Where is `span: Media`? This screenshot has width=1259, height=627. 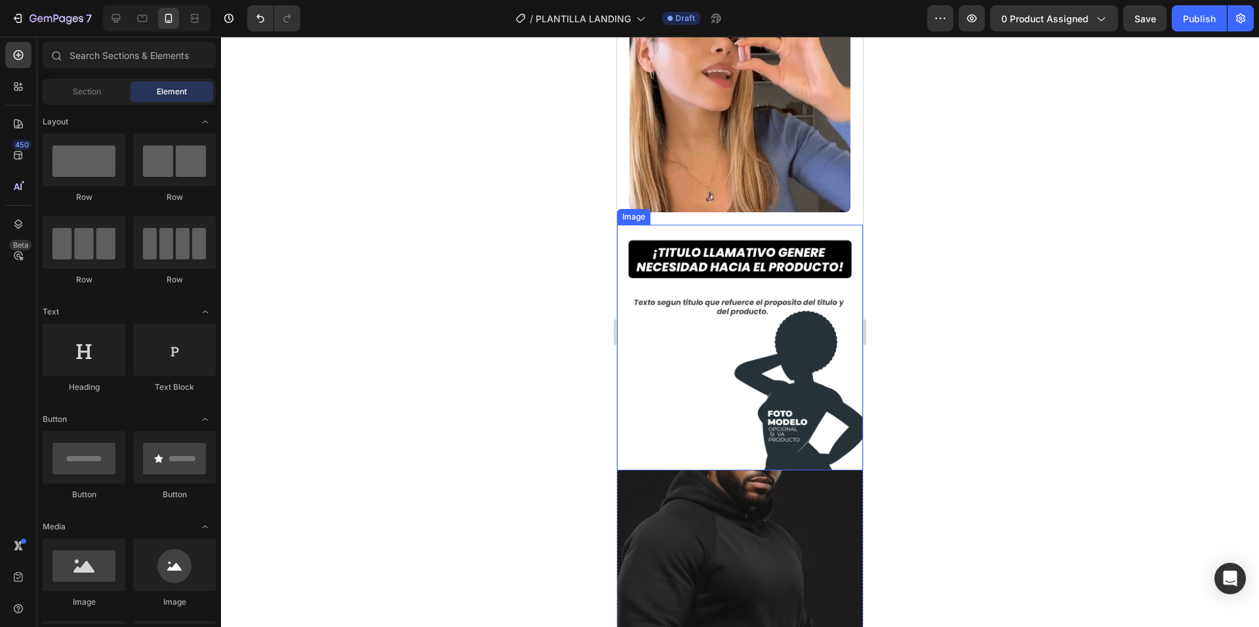 span: Media is located at coordinates (54, 527).